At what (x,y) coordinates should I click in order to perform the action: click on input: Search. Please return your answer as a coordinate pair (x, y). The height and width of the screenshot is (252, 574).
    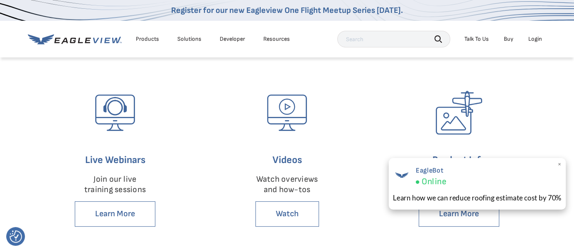
    Looking at the image, I should click on (394, 39).